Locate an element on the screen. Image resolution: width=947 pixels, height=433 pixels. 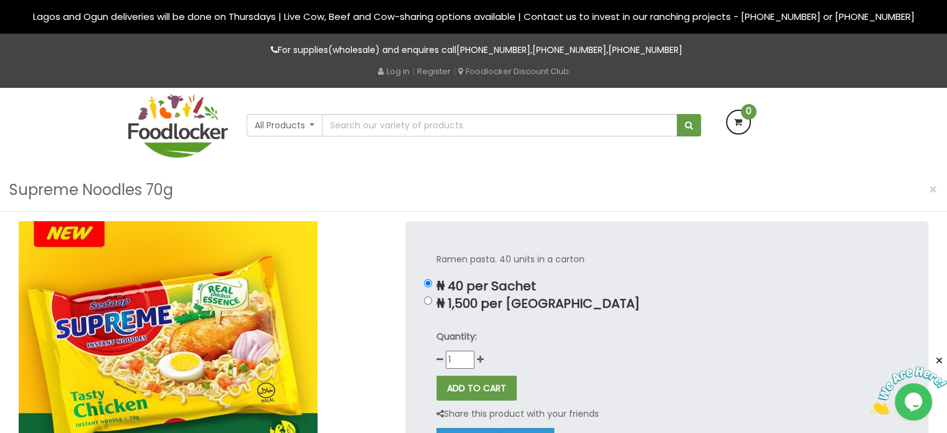
img: FoodLocker is located at coordinates (178, 126).